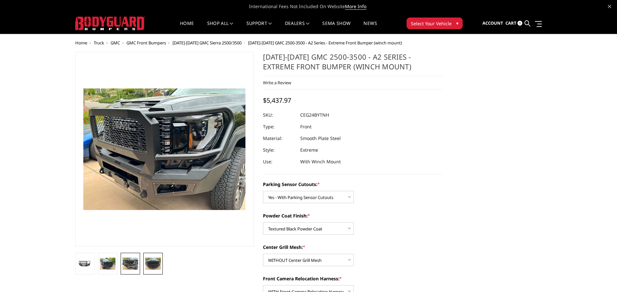 This screenshot has height=292, width=617. Describe the element at coordinates (115, 43) in the screenshot. I see `a: GMC` at that location.